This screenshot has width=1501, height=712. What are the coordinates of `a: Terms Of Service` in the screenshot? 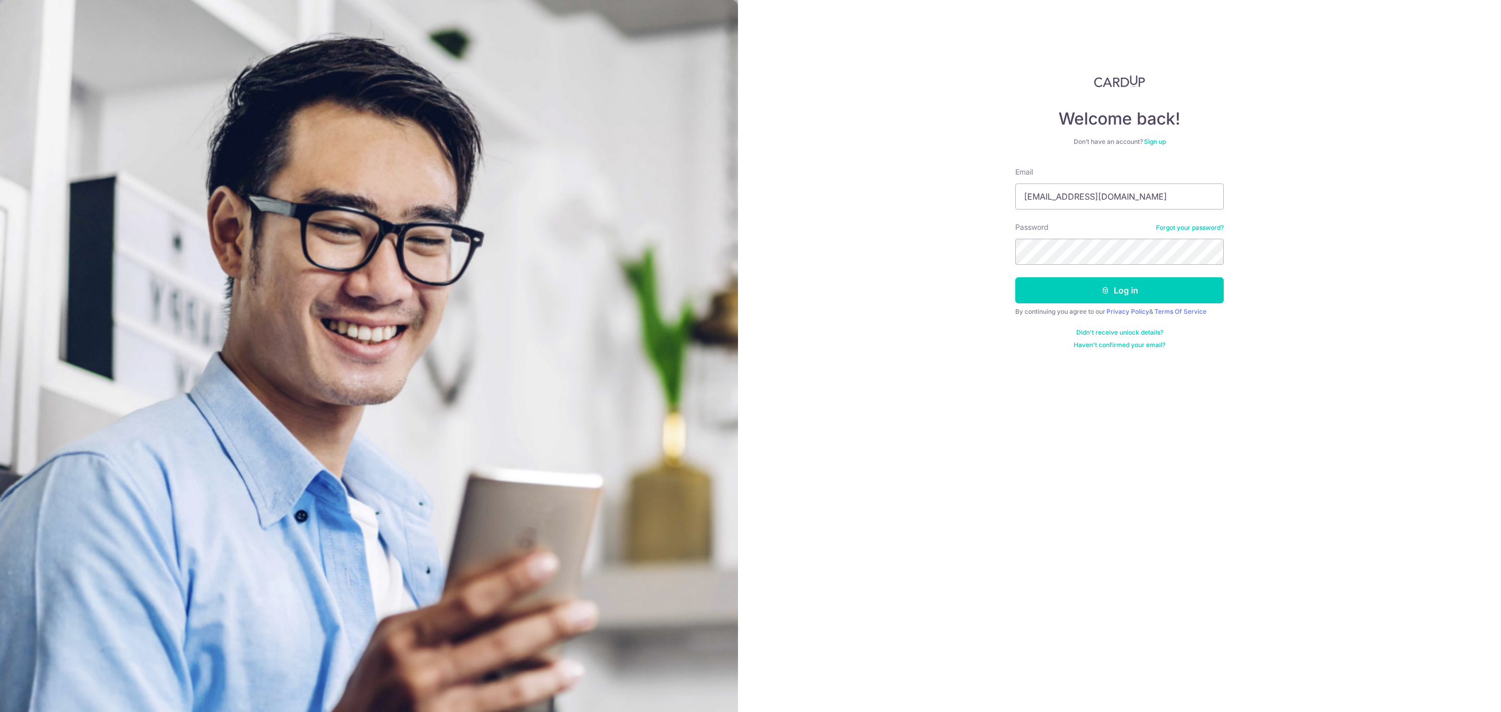 It's located at (1180, 311).